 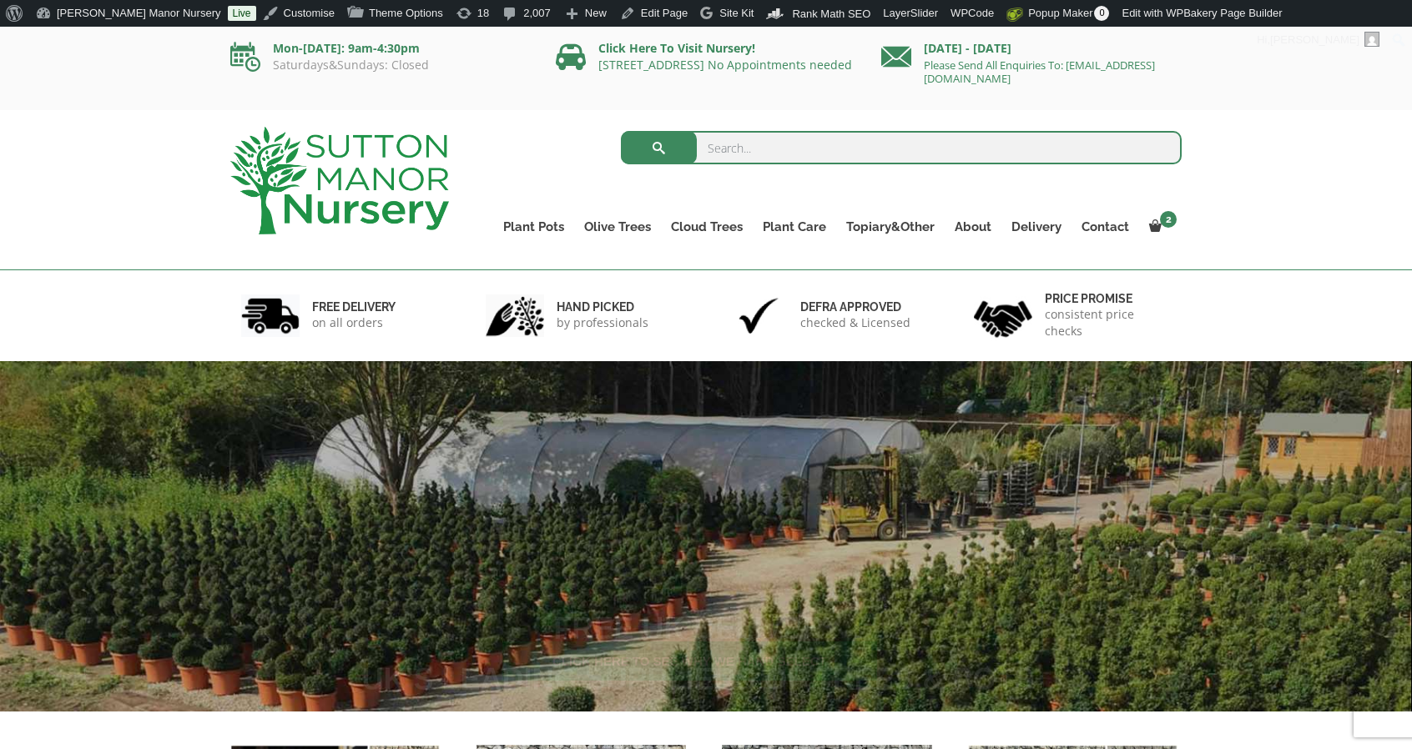 I want to click on img: 4.jpg, so click(x=1003, y=315).